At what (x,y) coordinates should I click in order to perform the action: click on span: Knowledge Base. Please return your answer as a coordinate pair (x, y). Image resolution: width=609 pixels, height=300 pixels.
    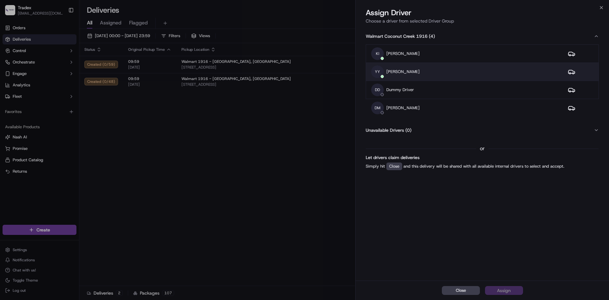
    Looking at the image, I should click on (30, 95).